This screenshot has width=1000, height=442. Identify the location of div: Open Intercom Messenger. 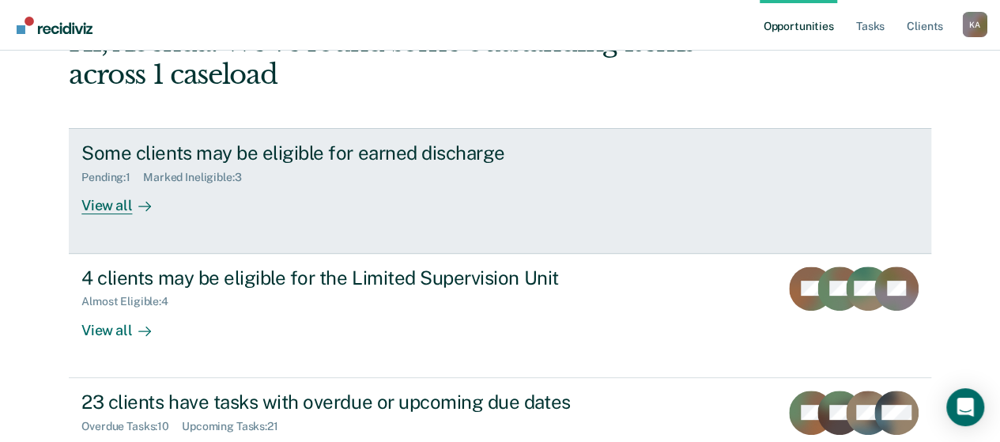
(965, 407).